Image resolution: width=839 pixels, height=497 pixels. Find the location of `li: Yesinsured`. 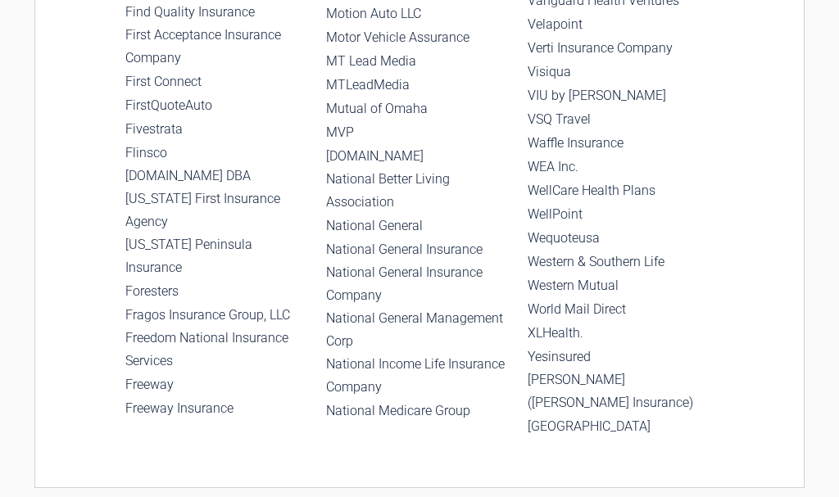

li: Yesinsured is located at coordinates (620, 357).